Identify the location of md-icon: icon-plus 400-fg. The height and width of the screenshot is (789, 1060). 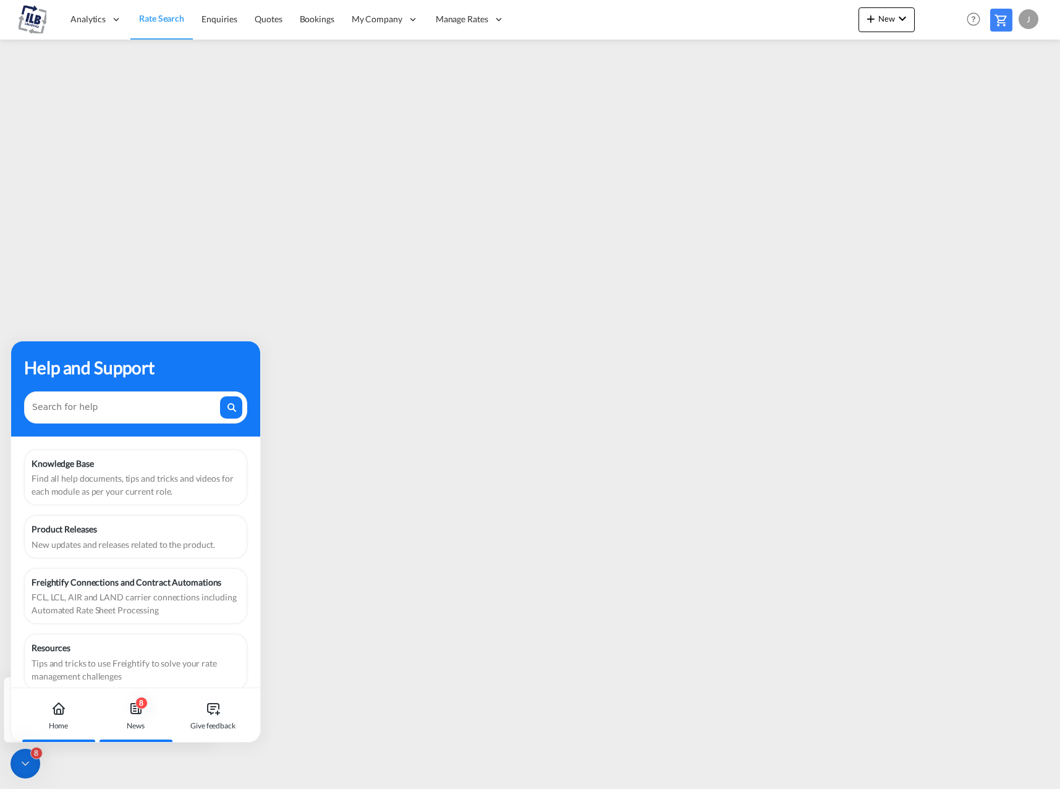
(871, 19).